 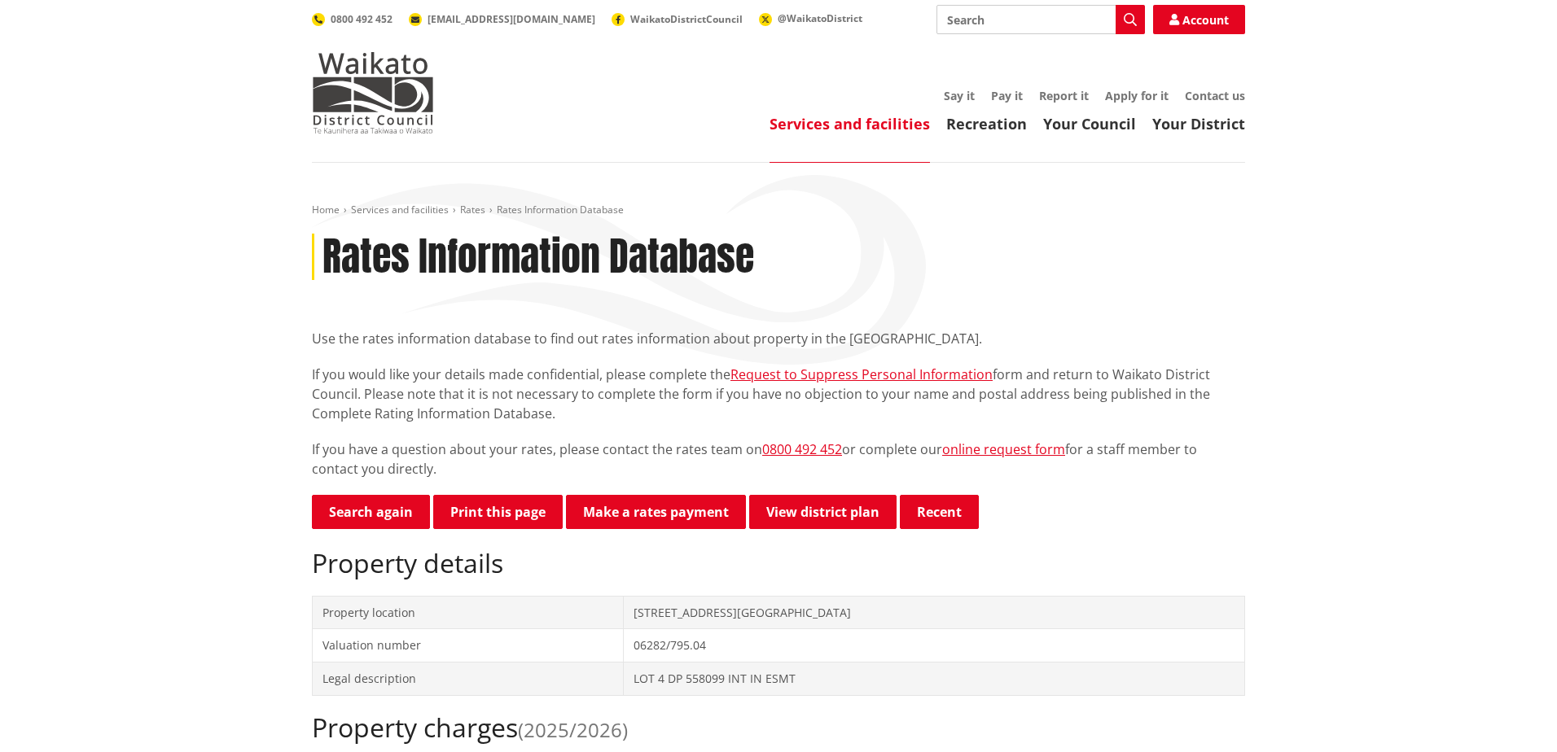 What do you see at coordinates (1199, 124) in the screenshot?
I see `a: Your District` at bounding box center [1199, 124].